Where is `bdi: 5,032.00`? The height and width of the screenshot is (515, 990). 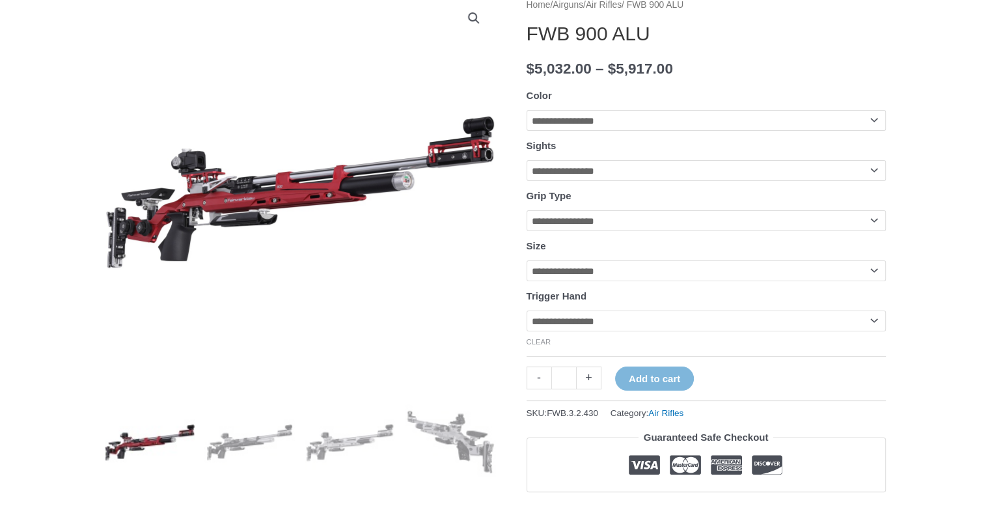 bdi: 5,032.00 is located at coordinates (559, 68).